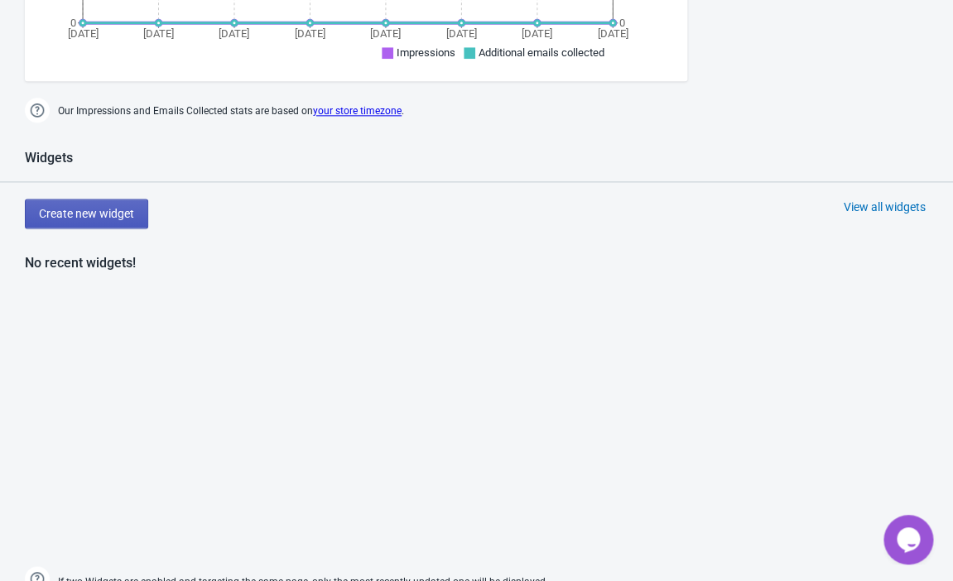 This screenshot has height=581, width=953. What do you see at coordinates (426, 52) in the screenshot?
I see `span: Impressions` at bounding box center [426, 52].